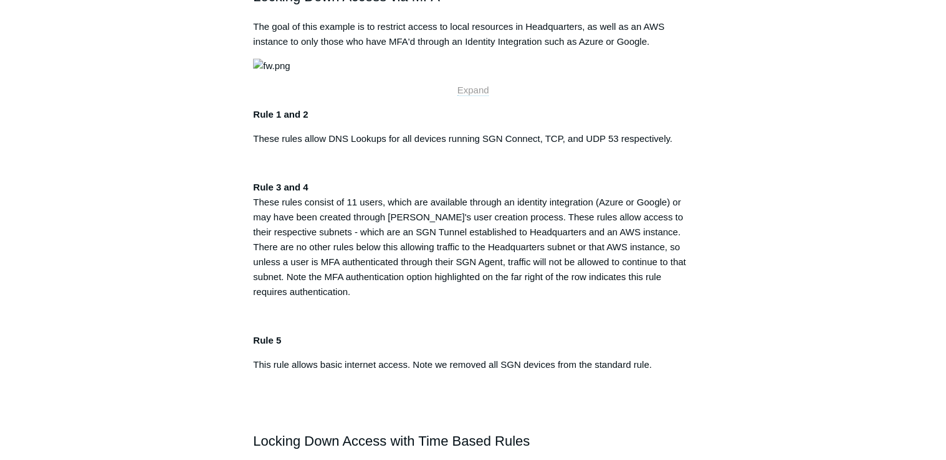 The height and width of the screenshot is (460, 946). What do you see at coordinates (473, 240) in the screenshot?
I see `p: These rules consist of 11 users, which are available through an identity integration (Azure or Go...` at bounding box center [473, 240].